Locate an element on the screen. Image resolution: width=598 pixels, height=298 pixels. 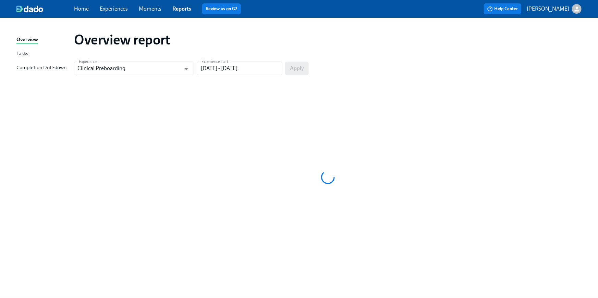
span: Help Center is located at coordinates (502, 9).